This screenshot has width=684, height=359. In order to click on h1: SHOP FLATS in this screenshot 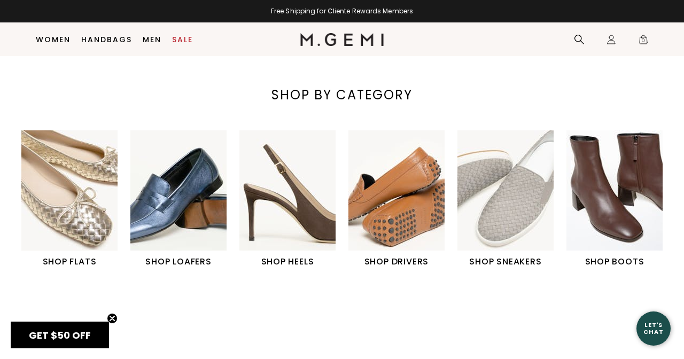, I will do `click(69, 262)`.